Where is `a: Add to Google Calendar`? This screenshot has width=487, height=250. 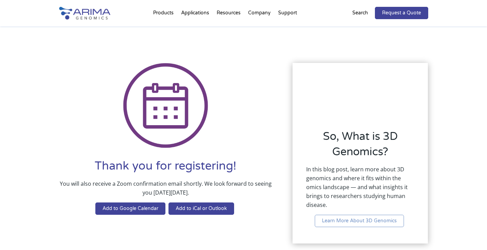
a: Add to Google Calendar is located at coordinates (130, 208).